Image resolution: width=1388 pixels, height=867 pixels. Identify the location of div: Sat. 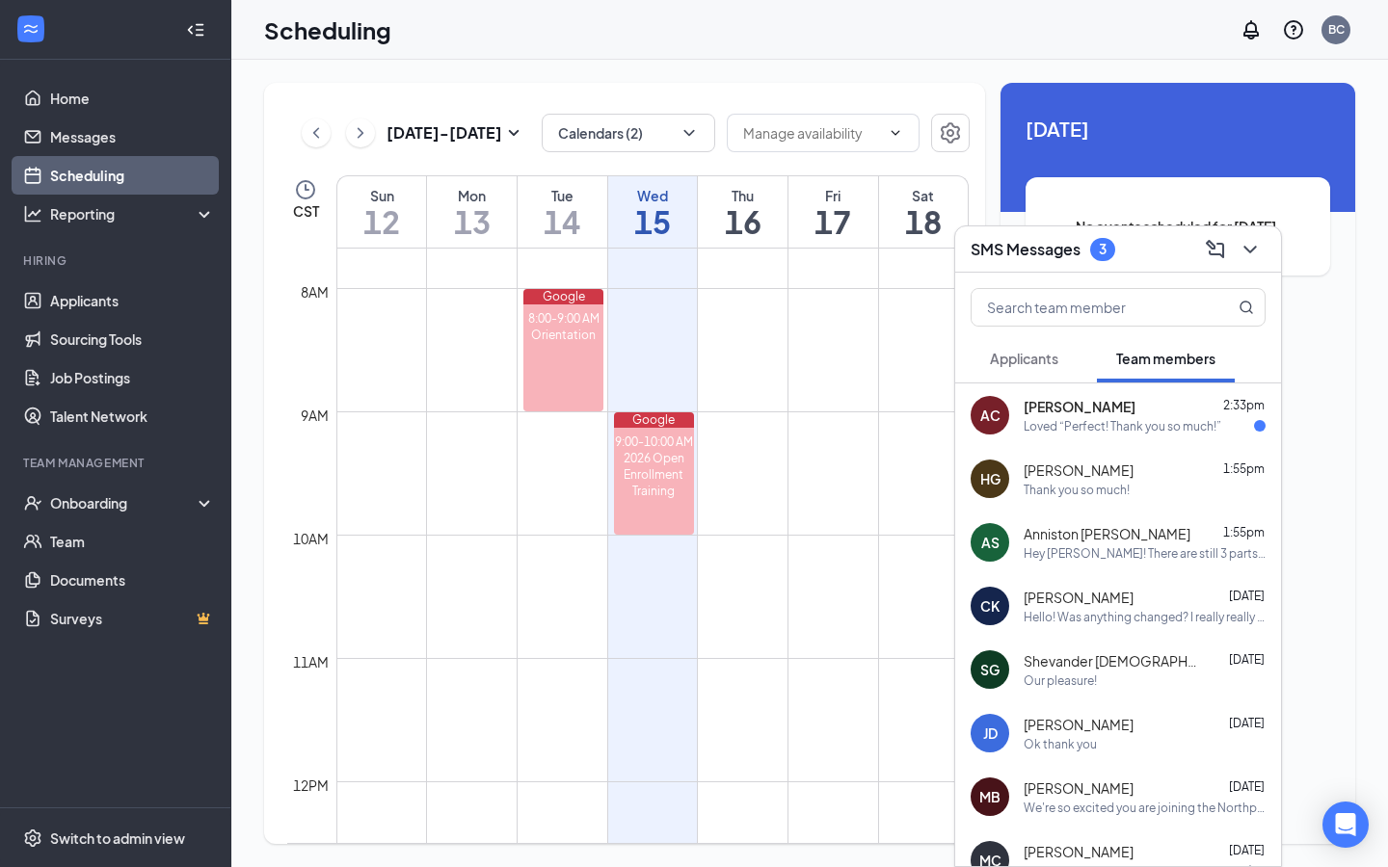
(923, 196).